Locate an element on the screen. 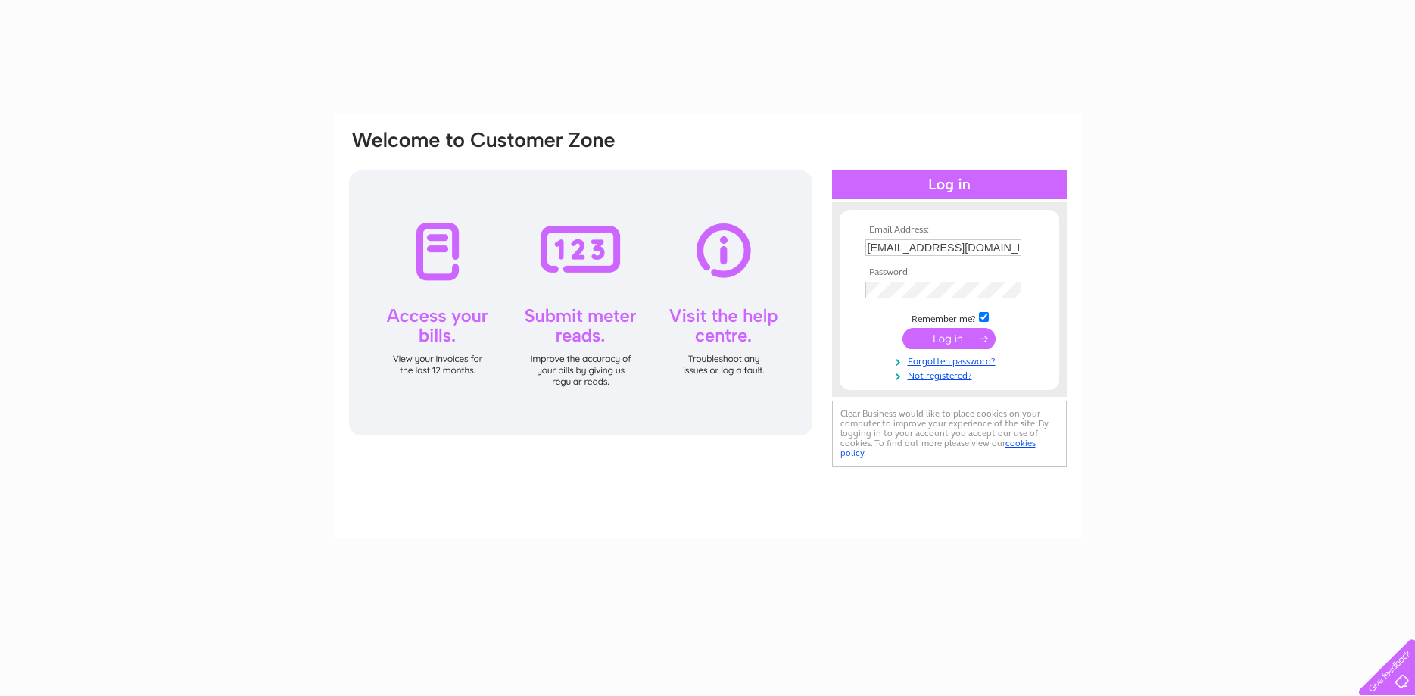  a: Forgotten password? is located at coordinates (951, 360).